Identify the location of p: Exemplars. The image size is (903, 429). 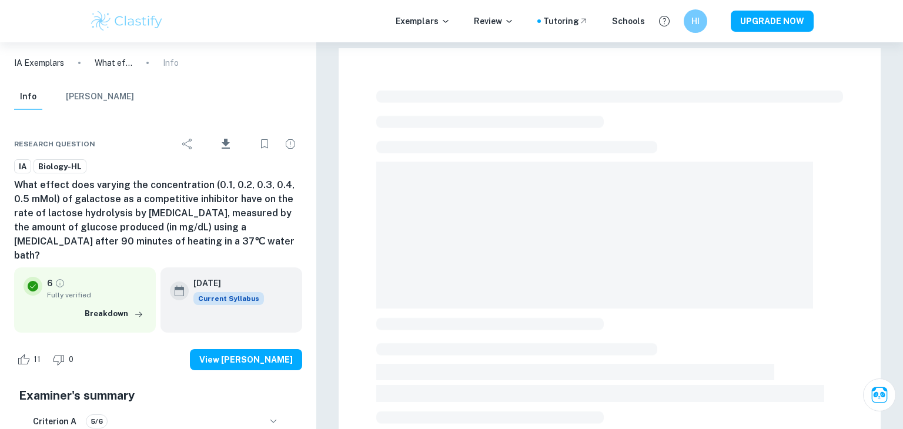
(422, 21).